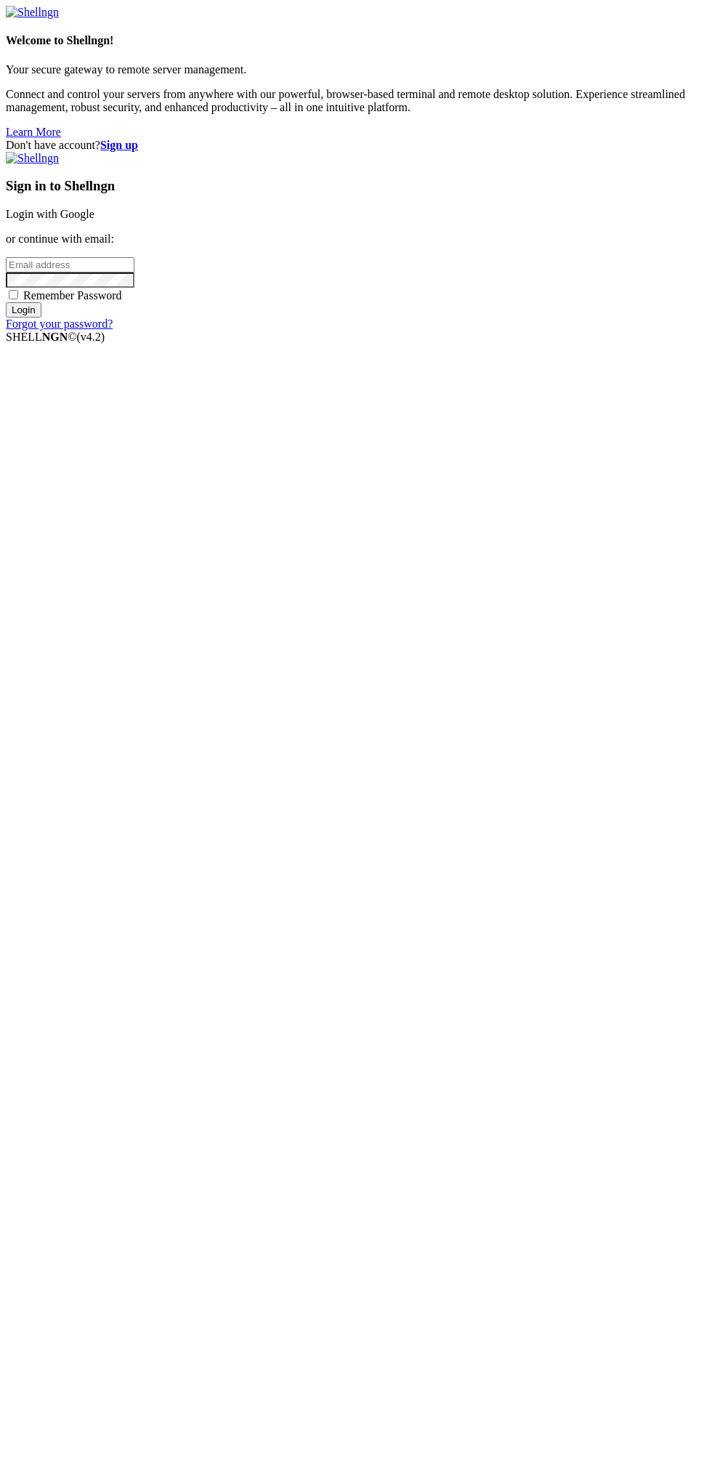 This screenshot has width=712, height=1467. What do you see at coordinates (356, 101) in the screenshot?
I see `p: Connect and control your servers from anywhere with our powerful, browser-based terminal and remo...` at bounding box center [356, 101].